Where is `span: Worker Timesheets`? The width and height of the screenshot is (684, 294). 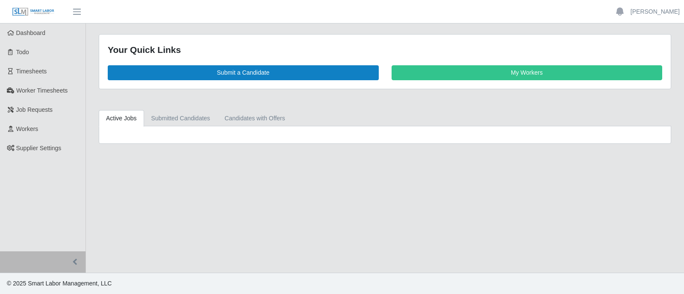 span: Worker Timesheets is located at coordinates (42, 91).